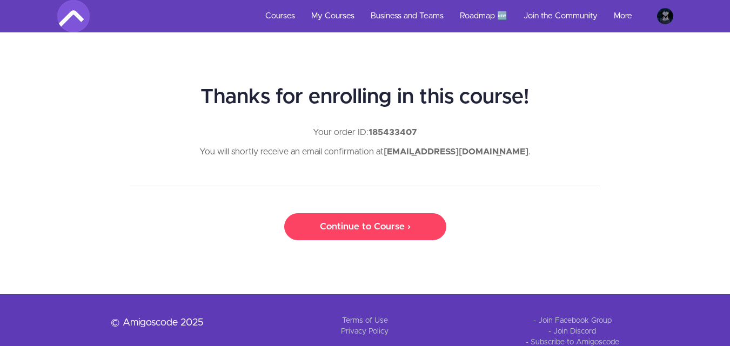 This screenshot has width=730, height=346. Describe the element at coordinates (158, 323) in the screenshot. I see `p: © Amigoscode 2025` at that location.